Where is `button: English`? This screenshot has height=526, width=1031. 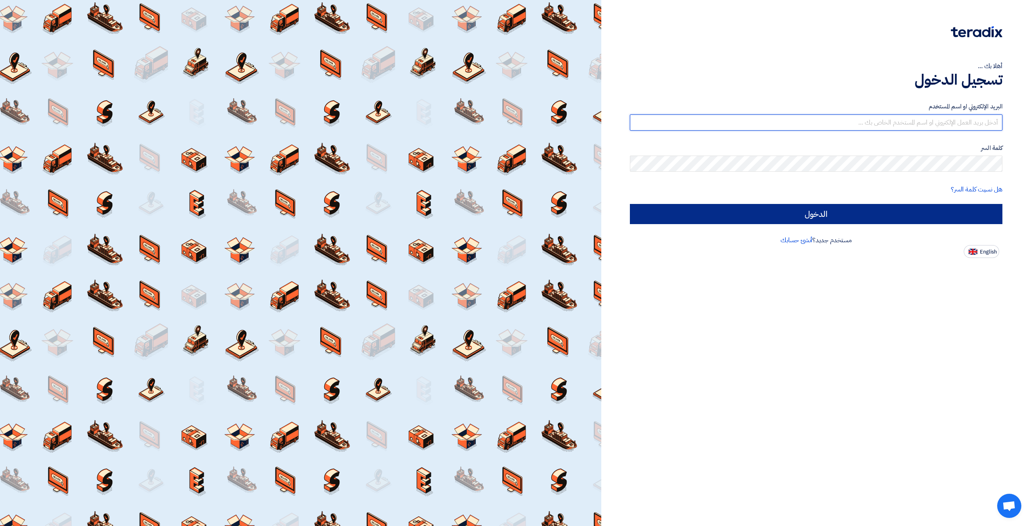
button: English is located at coordinates (982, 251).